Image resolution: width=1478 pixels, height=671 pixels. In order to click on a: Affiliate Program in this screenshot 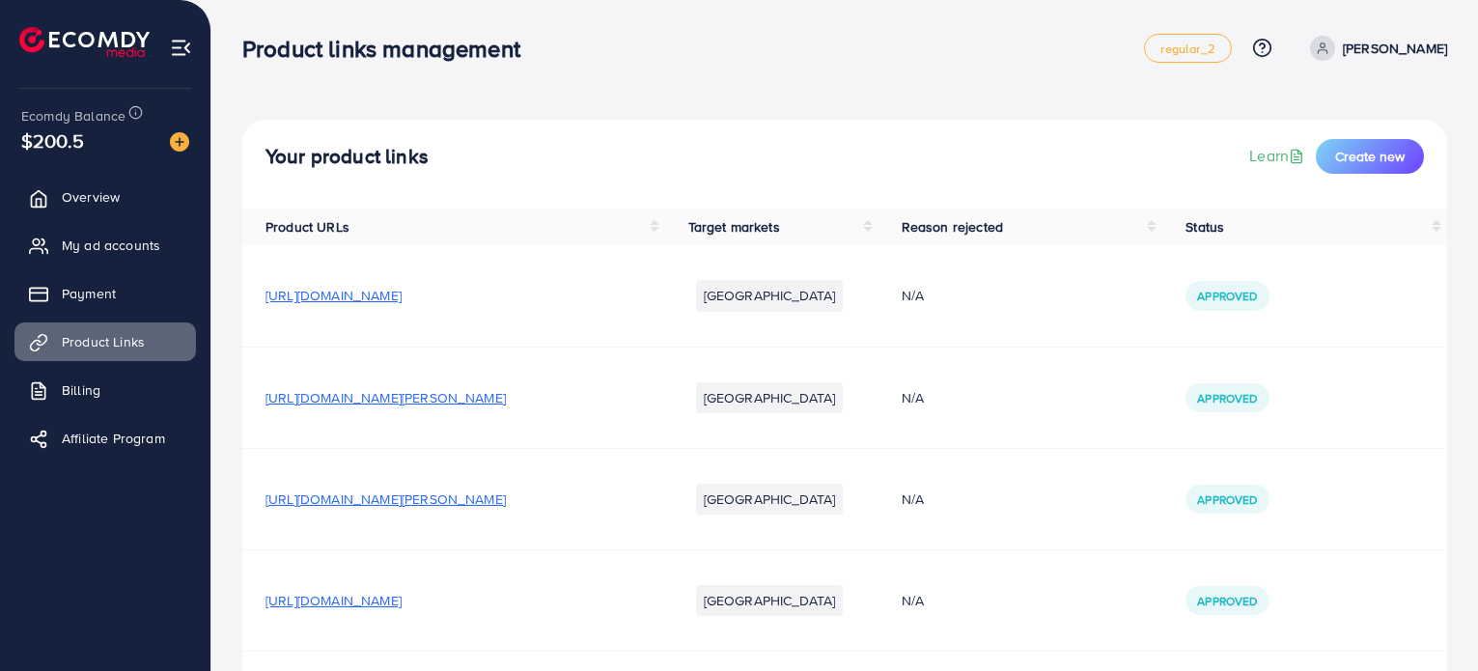, I will do `click(105, 438)`.